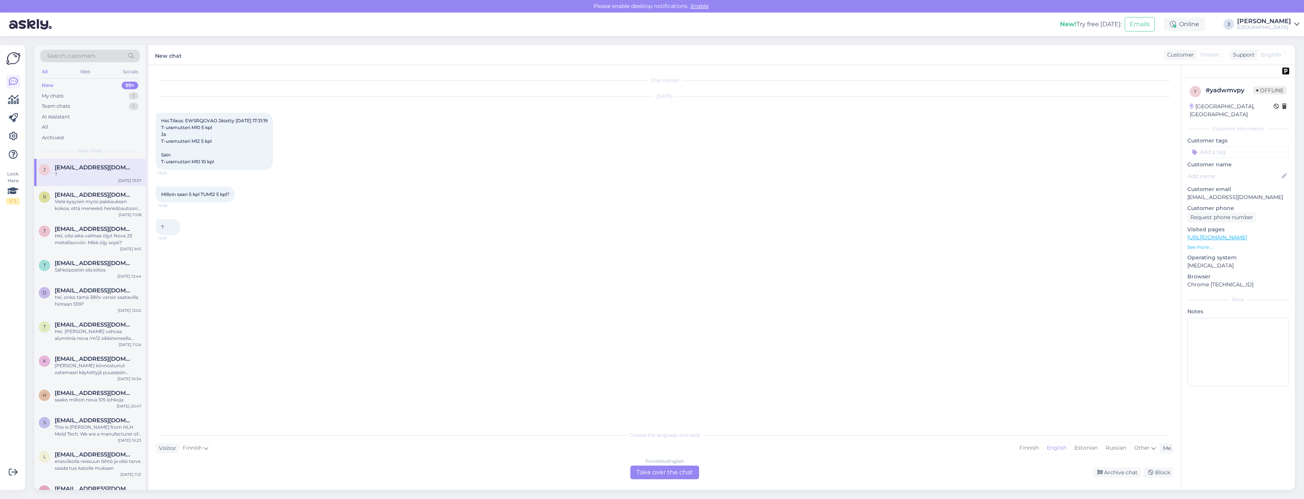  I want to click on p: Browser, so click(1238, 277).